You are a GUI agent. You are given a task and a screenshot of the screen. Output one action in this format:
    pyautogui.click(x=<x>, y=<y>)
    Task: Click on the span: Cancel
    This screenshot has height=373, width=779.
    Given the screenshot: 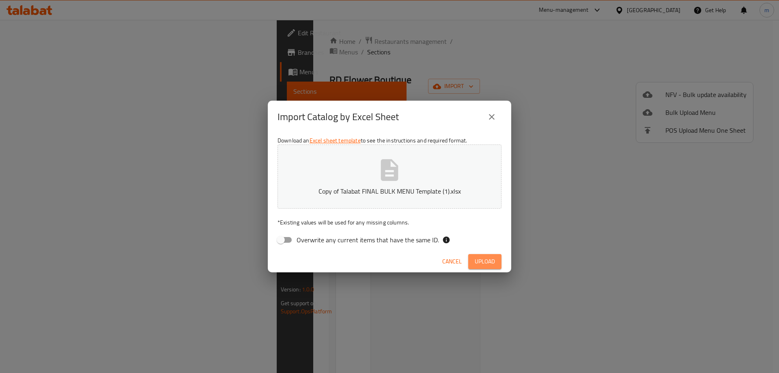 What is the action you would take?
    pyautogui.click(x=452, y=261)
    